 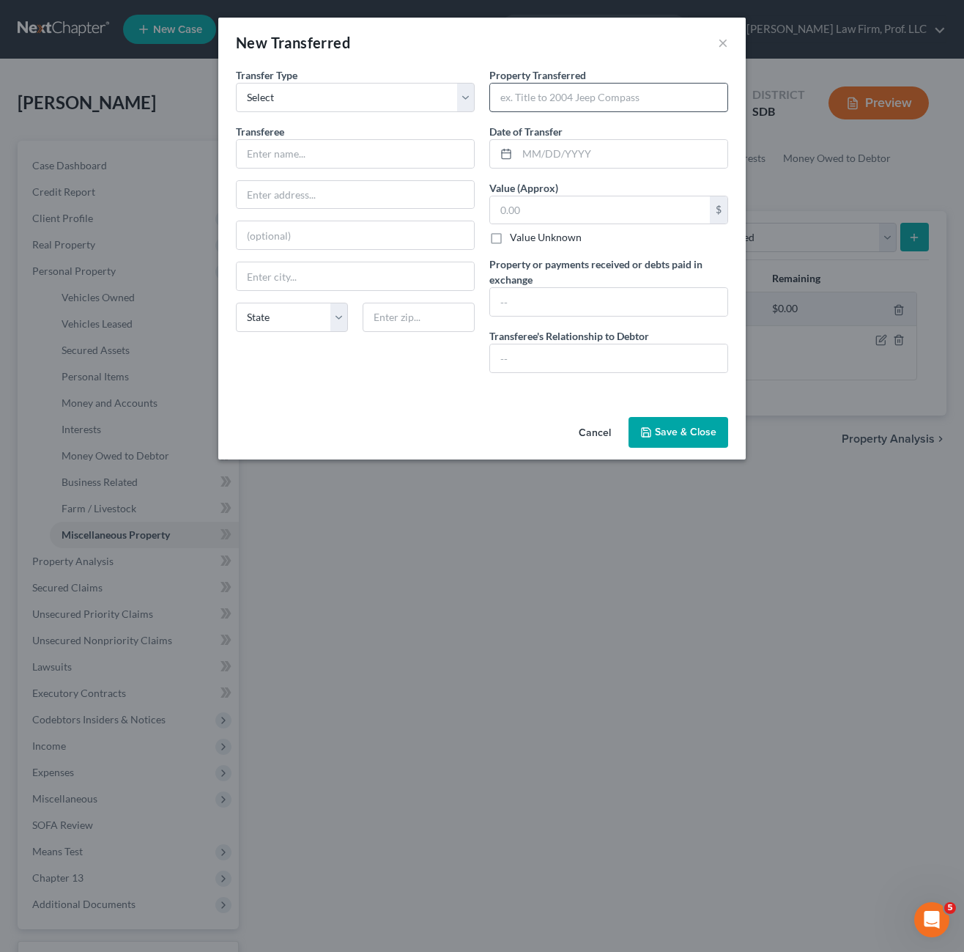 What do you see at coordinates (293, 43) in the screenshot?
I see `div: New Transferred` at bounding box center [293, 43].